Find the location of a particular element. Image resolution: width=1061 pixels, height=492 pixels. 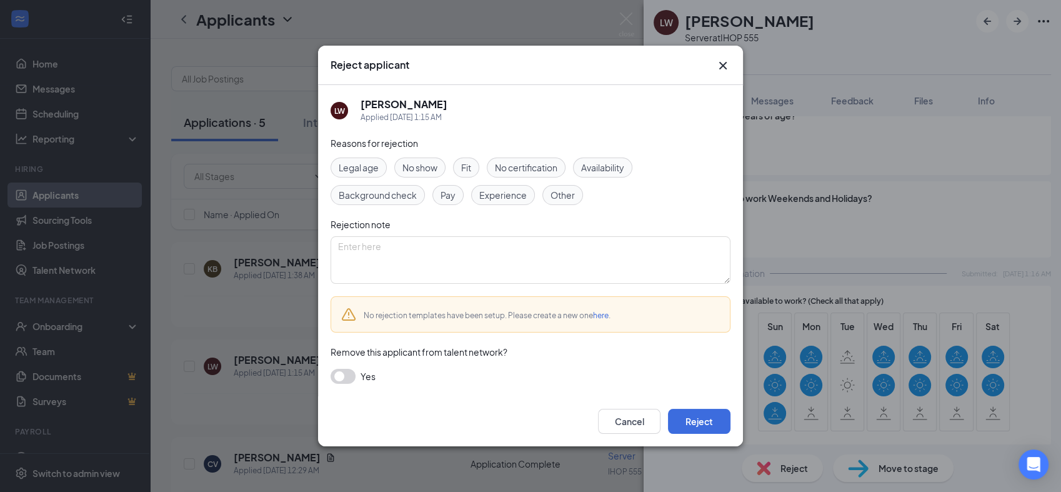

span: Pay is located at coordinates (448, 195).